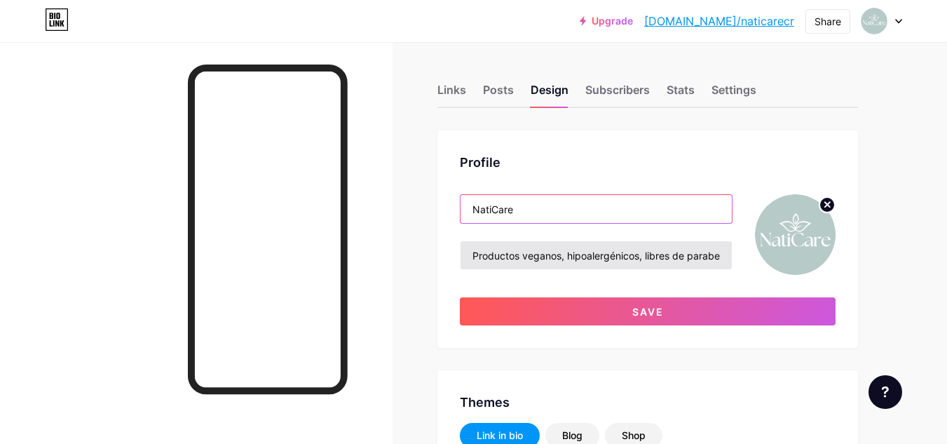 This screenshot has width=947, height=444. I want to click on a: Upgrade, so click(606, 21).